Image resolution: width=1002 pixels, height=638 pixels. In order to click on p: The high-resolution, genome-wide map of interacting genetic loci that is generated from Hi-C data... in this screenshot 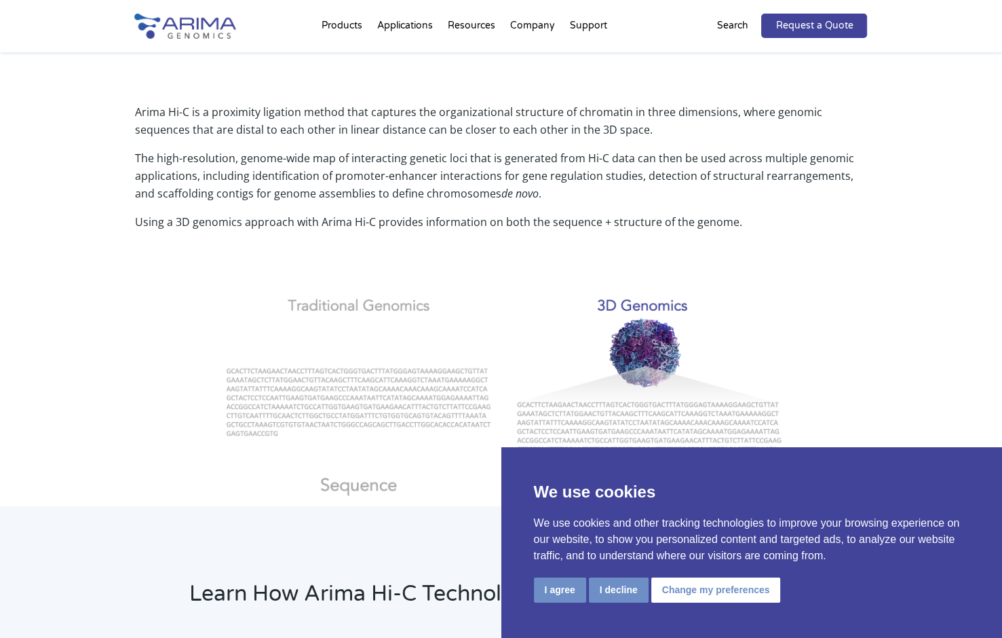, I will do `click(501, 181)`.